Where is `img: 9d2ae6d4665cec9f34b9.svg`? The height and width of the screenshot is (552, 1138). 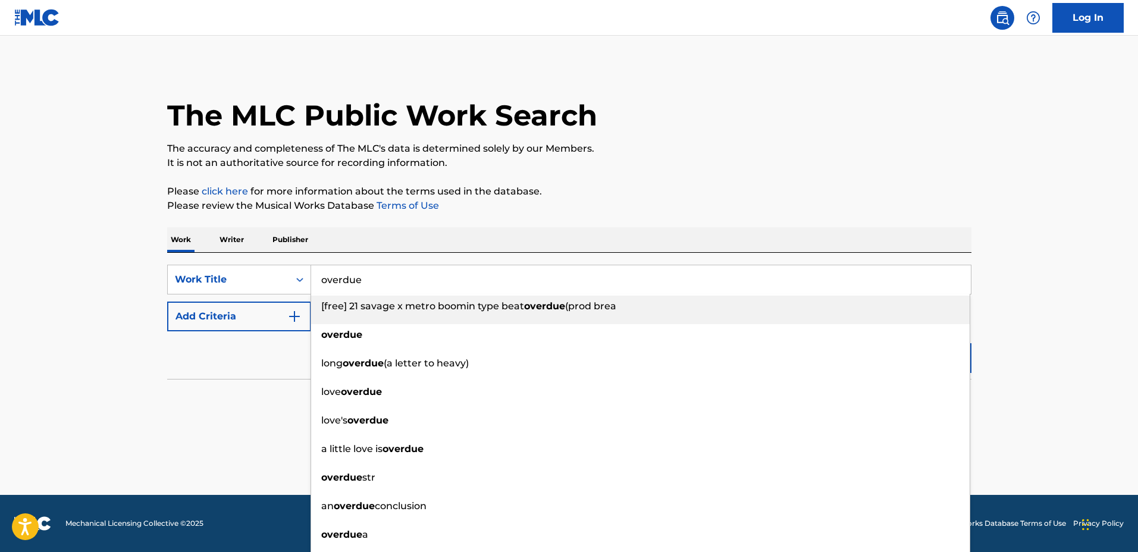
img: 9d2ae6d4665cec9f34b9.svg is located at coordinates (295, 317).